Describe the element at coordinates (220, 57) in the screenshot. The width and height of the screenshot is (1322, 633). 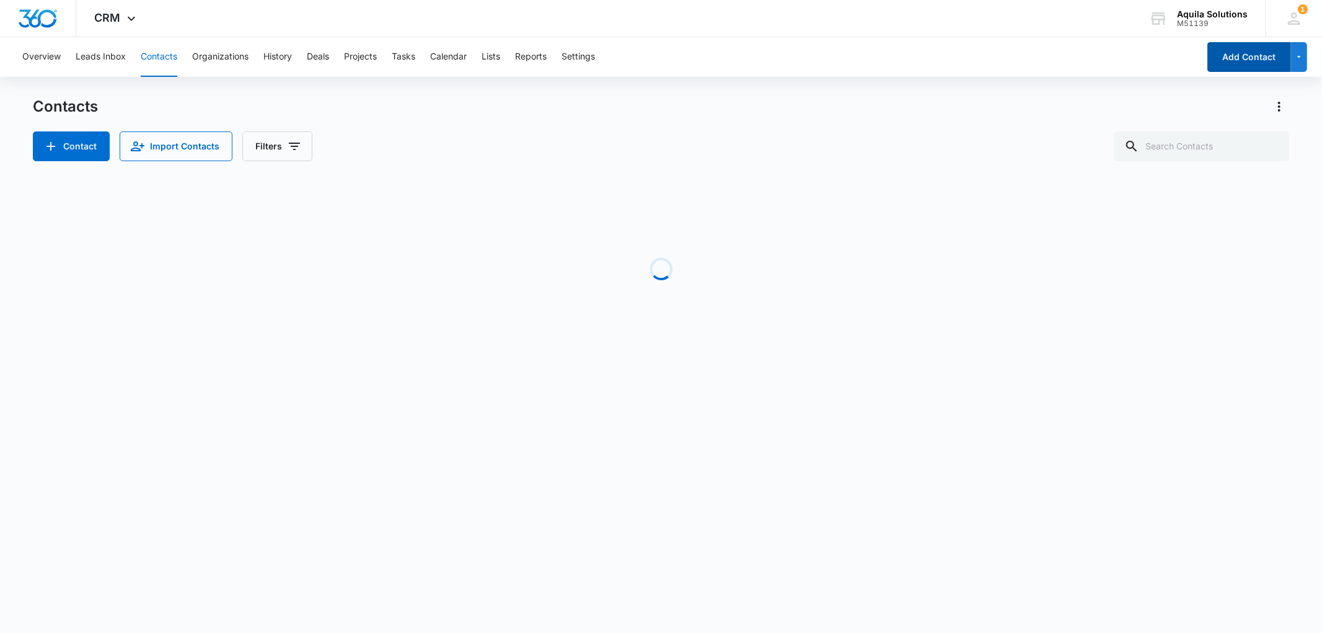
I see `button: Organizations` at that location.